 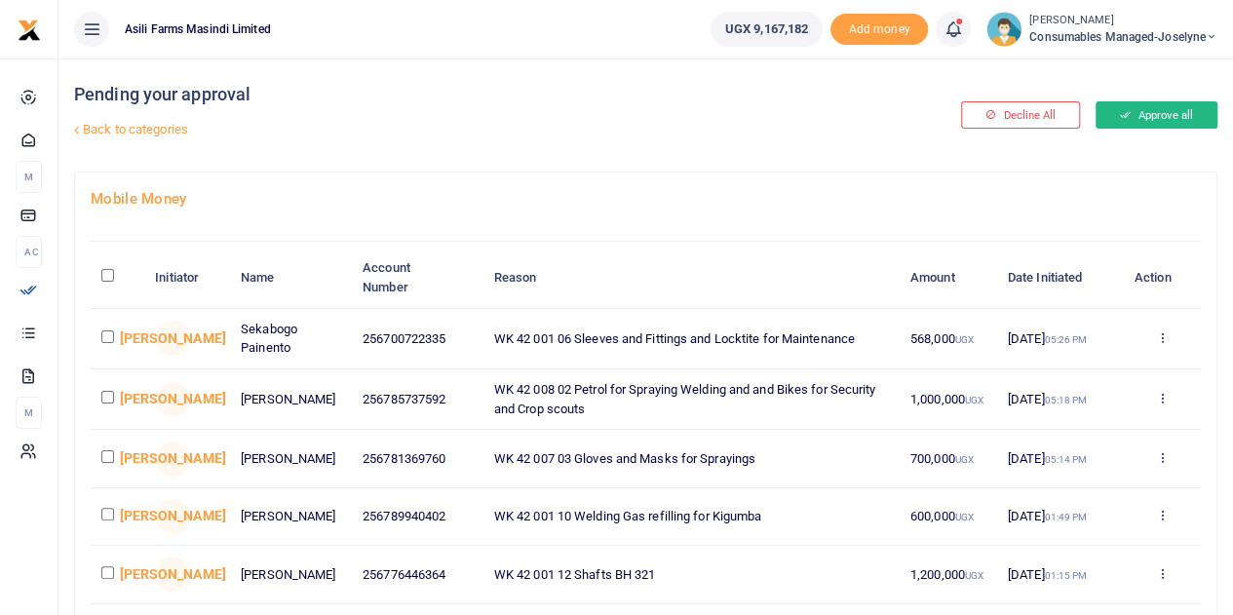 What do you see at coordinates (690, 400) in the screenshot?
I see `td: WK 42 008 02 Petrol for Spraying Welding and and Bikes for Security and Crop scouts` at bounding box center [690, 400].